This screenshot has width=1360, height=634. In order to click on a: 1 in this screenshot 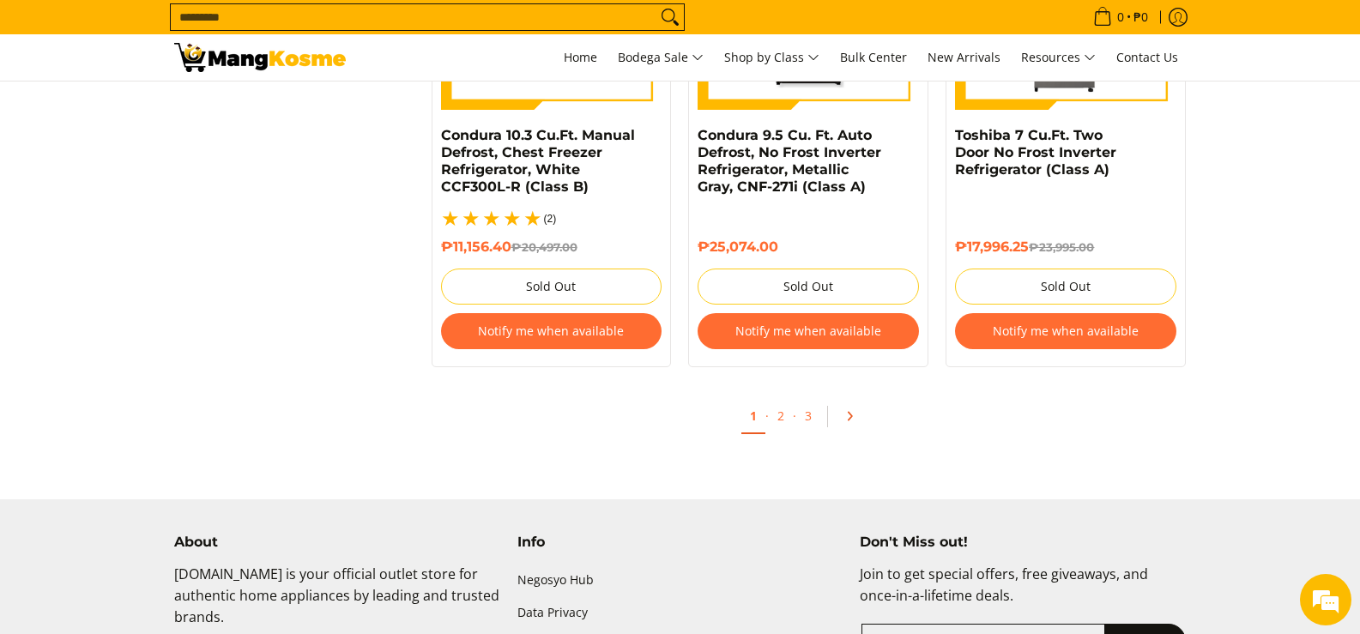, I will do `click(753, 416)`.